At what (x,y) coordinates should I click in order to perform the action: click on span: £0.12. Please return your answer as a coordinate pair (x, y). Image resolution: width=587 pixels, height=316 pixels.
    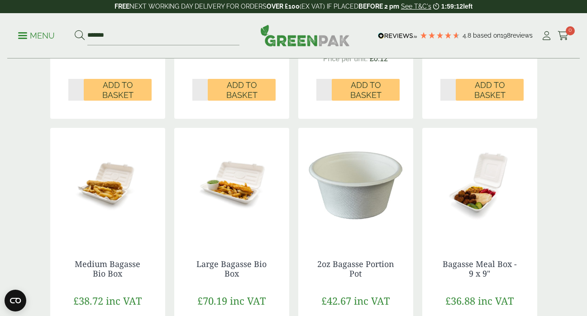
    Looking at the image, I should click on (379, 58).